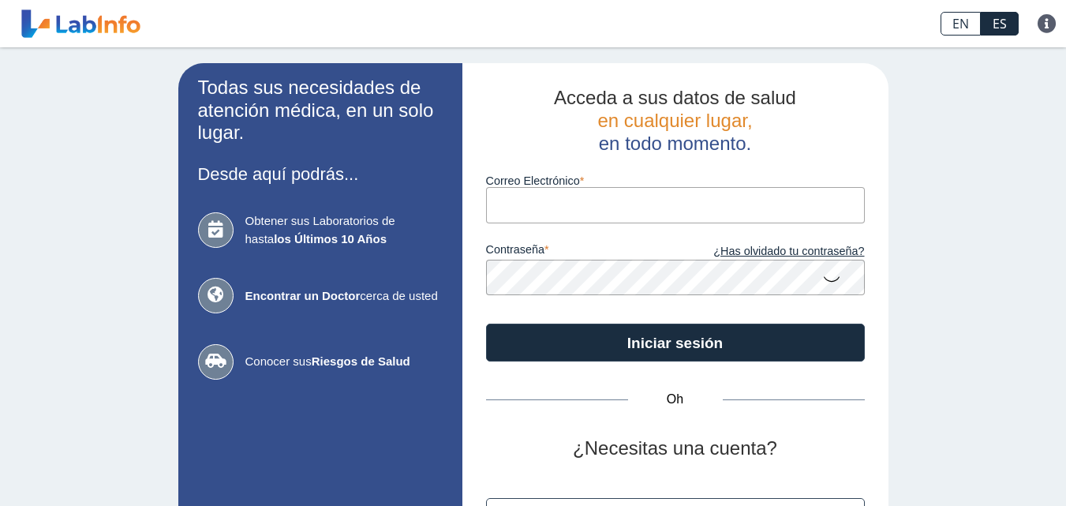 This screenshot has width=1066, height=506. I want to click on font: Acceda a sus datos de salud, so click(675, 97).